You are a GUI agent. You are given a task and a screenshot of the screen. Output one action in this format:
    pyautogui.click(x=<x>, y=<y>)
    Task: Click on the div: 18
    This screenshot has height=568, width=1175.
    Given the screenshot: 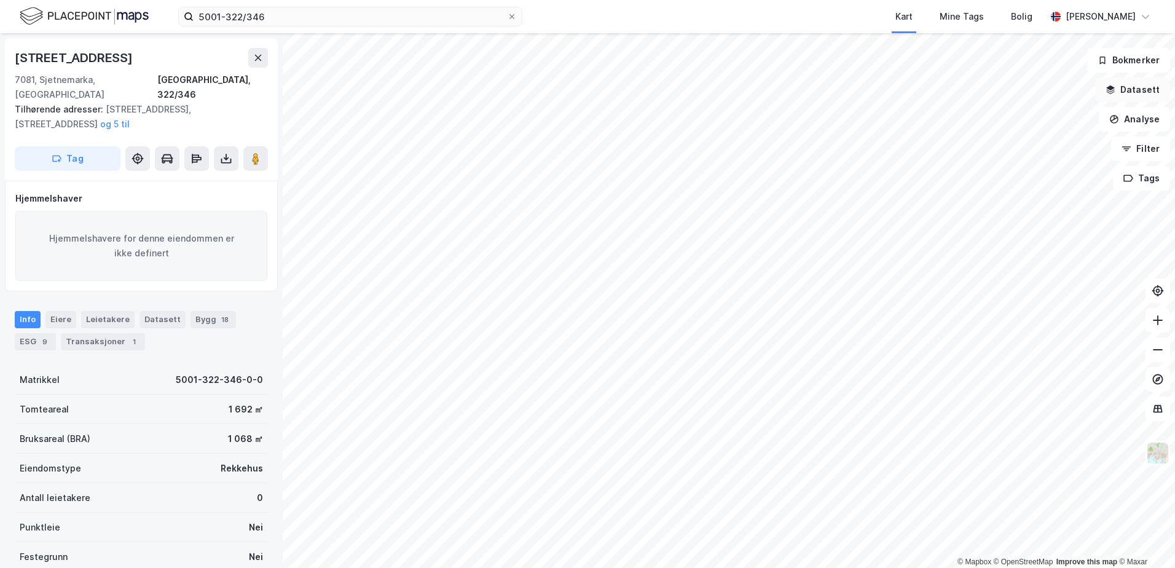 What is the action you would take?
    pyautogui.click(x=225, y=320)
    